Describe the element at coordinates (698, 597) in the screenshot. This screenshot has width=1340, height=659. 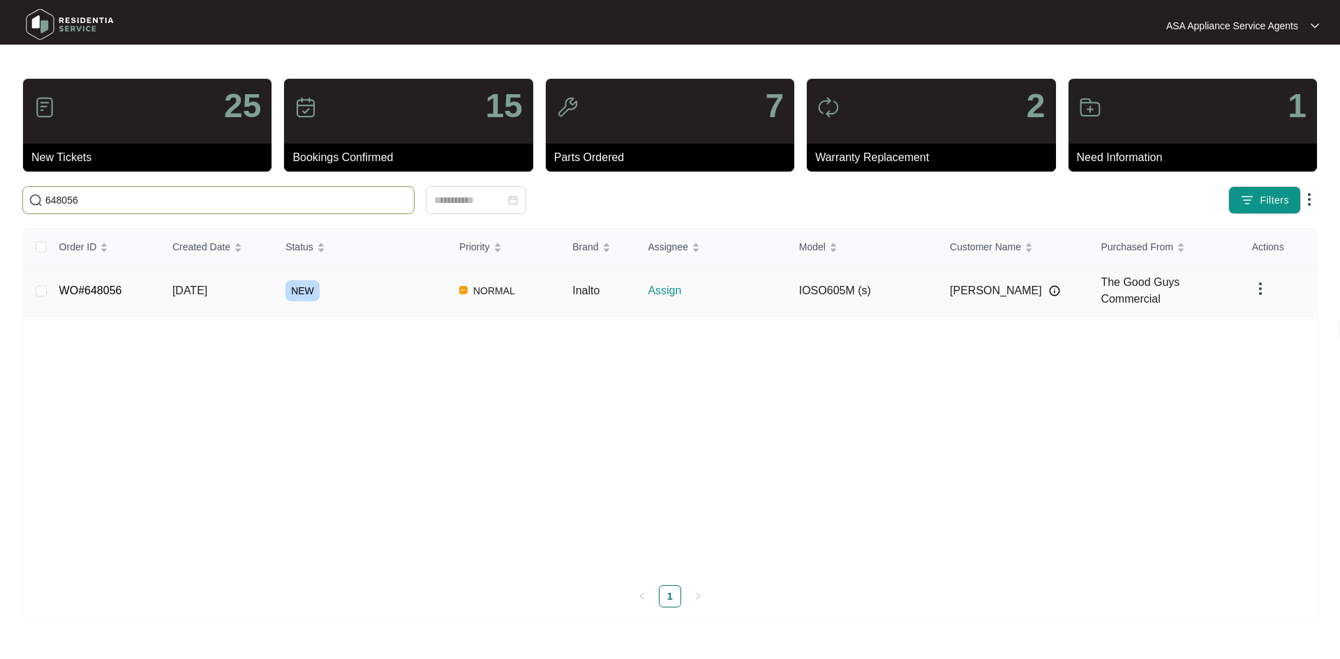
I see `button: right` at that location.